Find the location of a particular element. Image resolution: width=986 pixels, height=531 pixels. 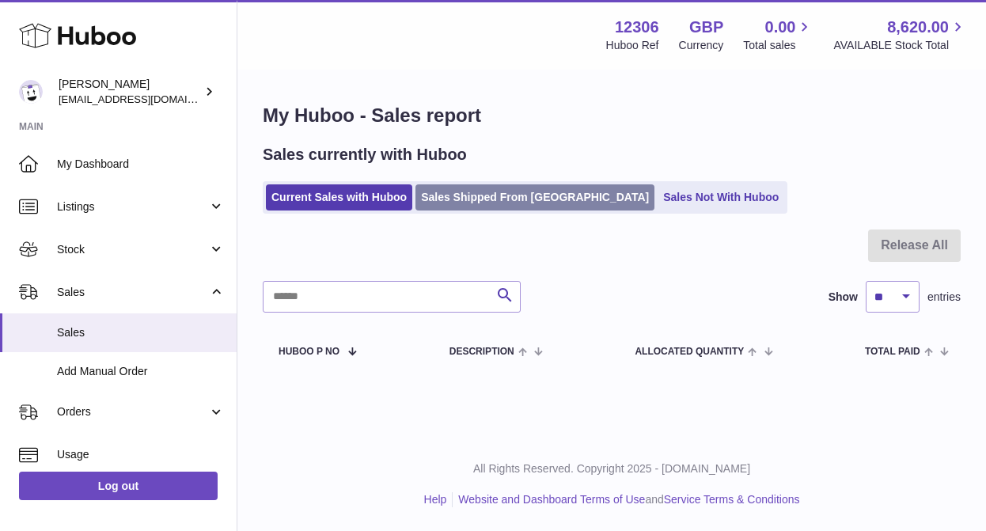

span: entries is located at coordinates (944, 297).